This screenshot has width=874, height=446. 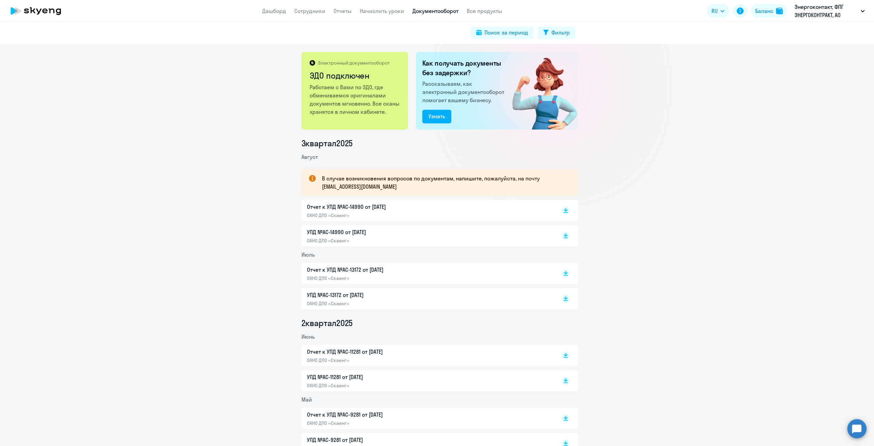 I want to click on span: Июнь, so click(x=308, y=336).